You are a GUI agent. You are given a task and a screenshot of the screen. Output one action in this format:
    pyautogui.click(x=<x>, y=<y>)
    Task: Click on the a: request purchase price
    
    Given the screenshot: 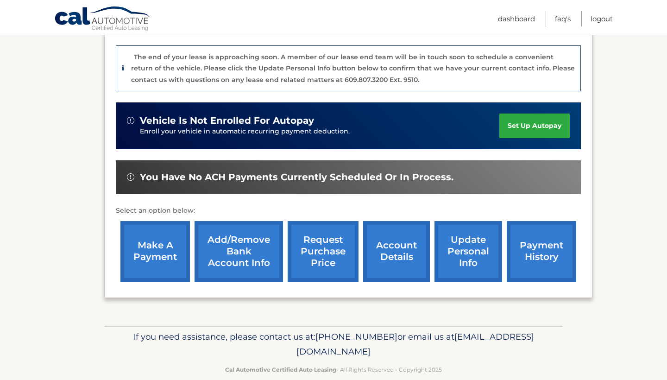 What is the action you would take?
    pyautogui.click(x=323, y=251)
    